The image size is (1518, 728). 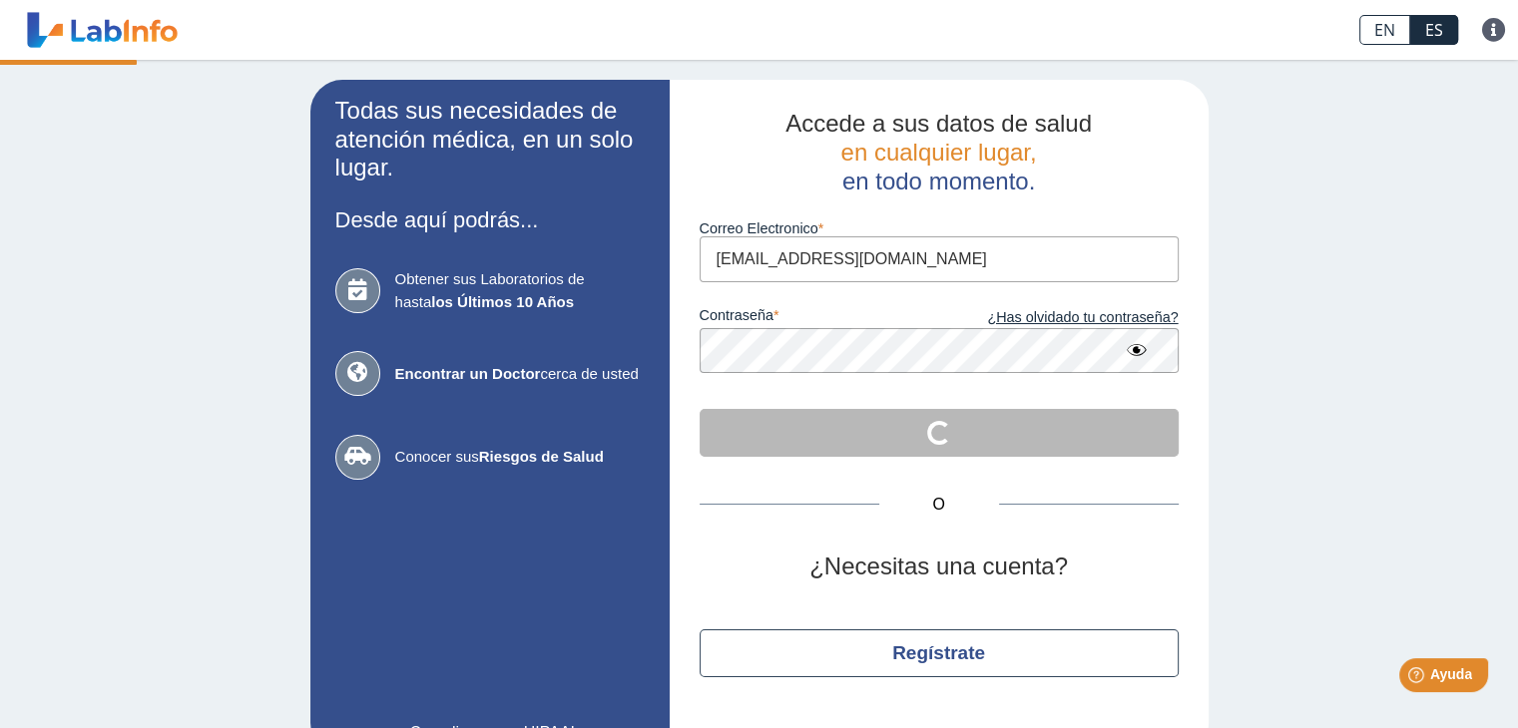 I want to click on span: O, so click(x=939, y=505).